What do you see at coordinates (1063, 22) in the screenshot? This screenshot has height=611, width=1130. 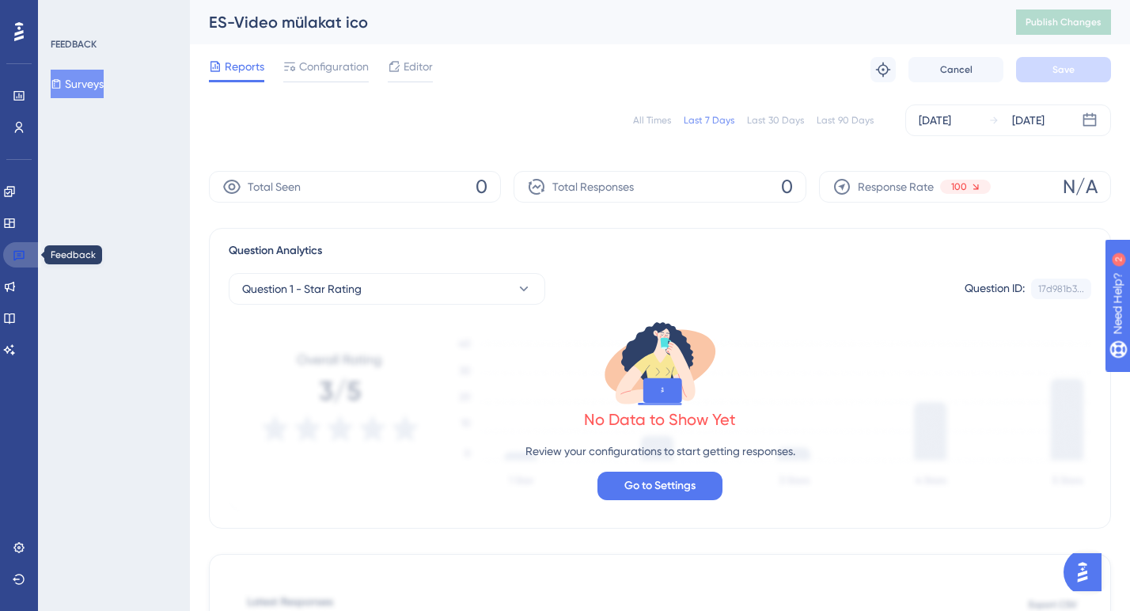 I see `button: Publish Changes` at bounding box center [1063, 22].